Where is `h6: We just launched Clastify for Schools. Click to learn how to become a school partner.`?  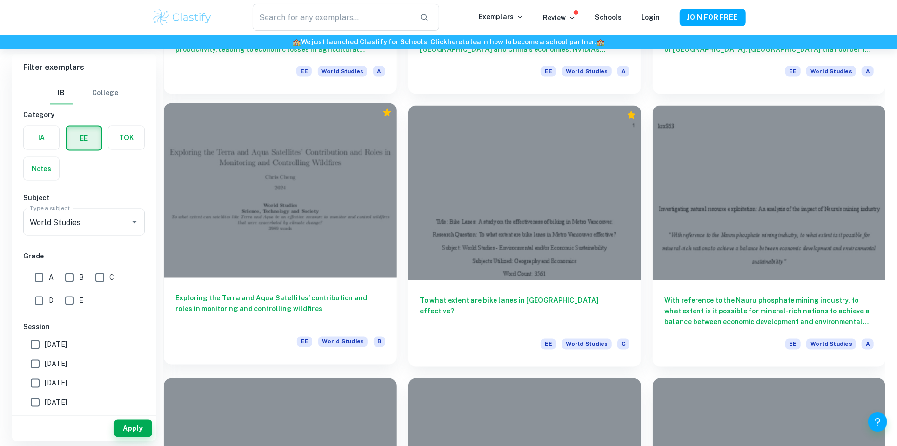
h6: We just launched Clastify for Schools. Click to learn how to become a school partner. is located at coordinates (448, 42).